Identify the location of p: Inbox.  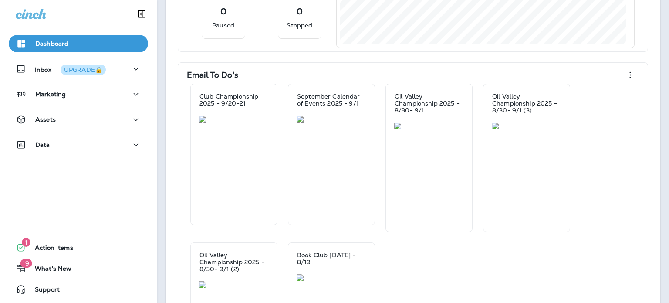
(70, 69).